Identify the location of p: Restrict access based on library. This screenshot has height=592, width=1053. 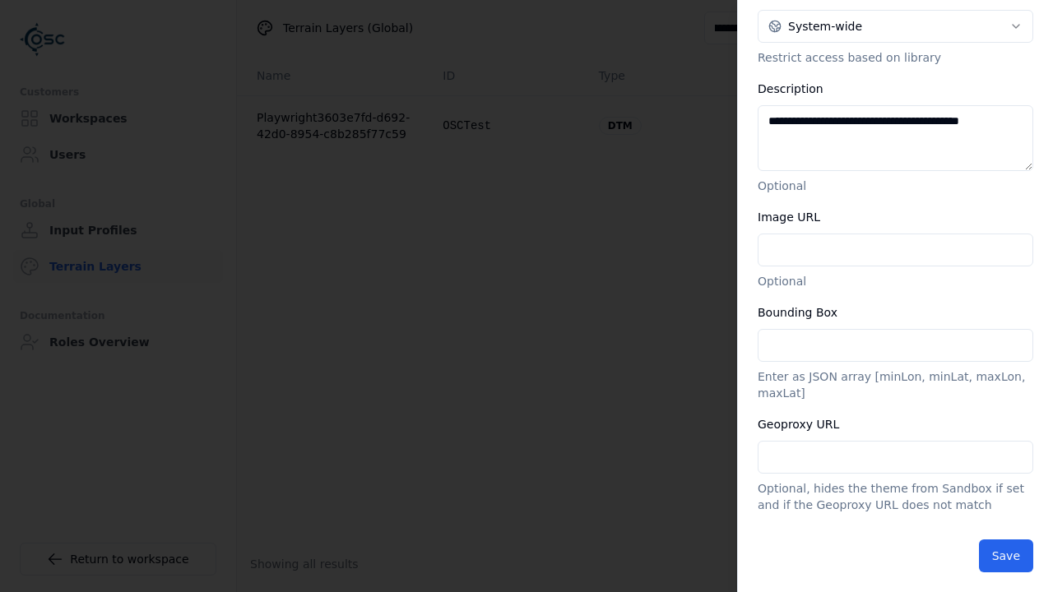
(895, 58).